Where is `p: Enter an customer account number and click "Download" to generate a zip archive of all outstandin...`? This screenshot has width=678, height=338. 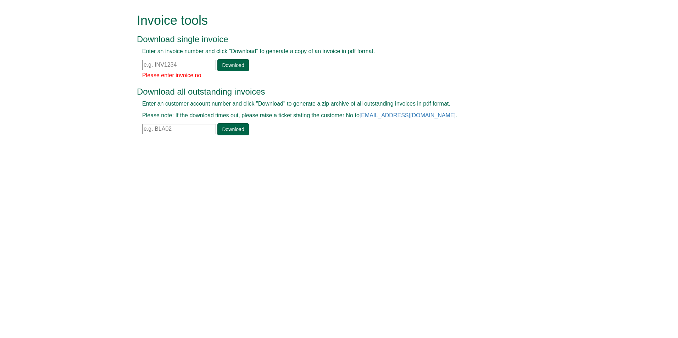
p: Enter an customer account number and click "Download" to generate a zip archive of all outstandin... is located at coordinates (331, 104).